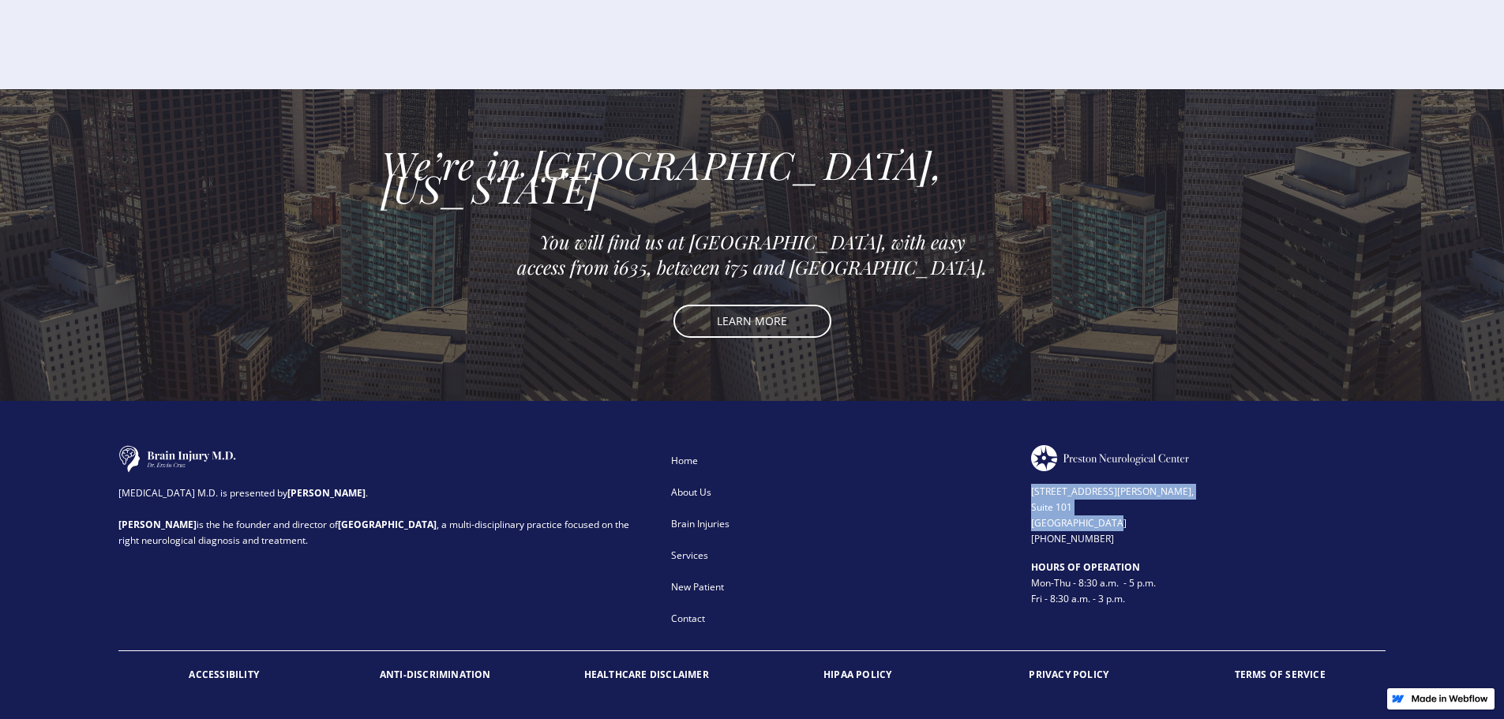 The height and width of the screenshot is (719, 1504). I want to click on a: New Patient, so click(840, 588).